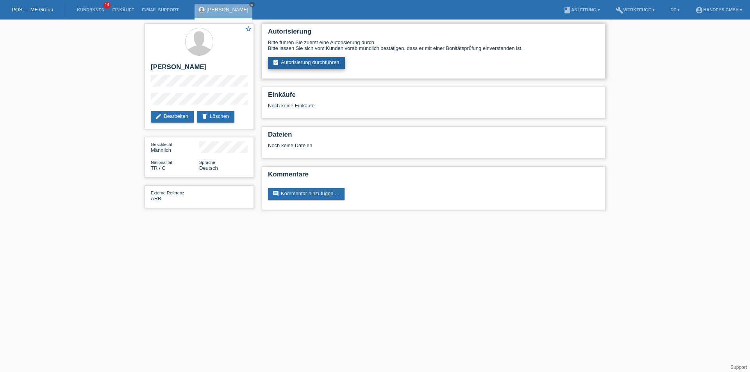 Image resolution: width=750 pixels, height=372 pixels. I want to click on a: close, so click(252, 5).